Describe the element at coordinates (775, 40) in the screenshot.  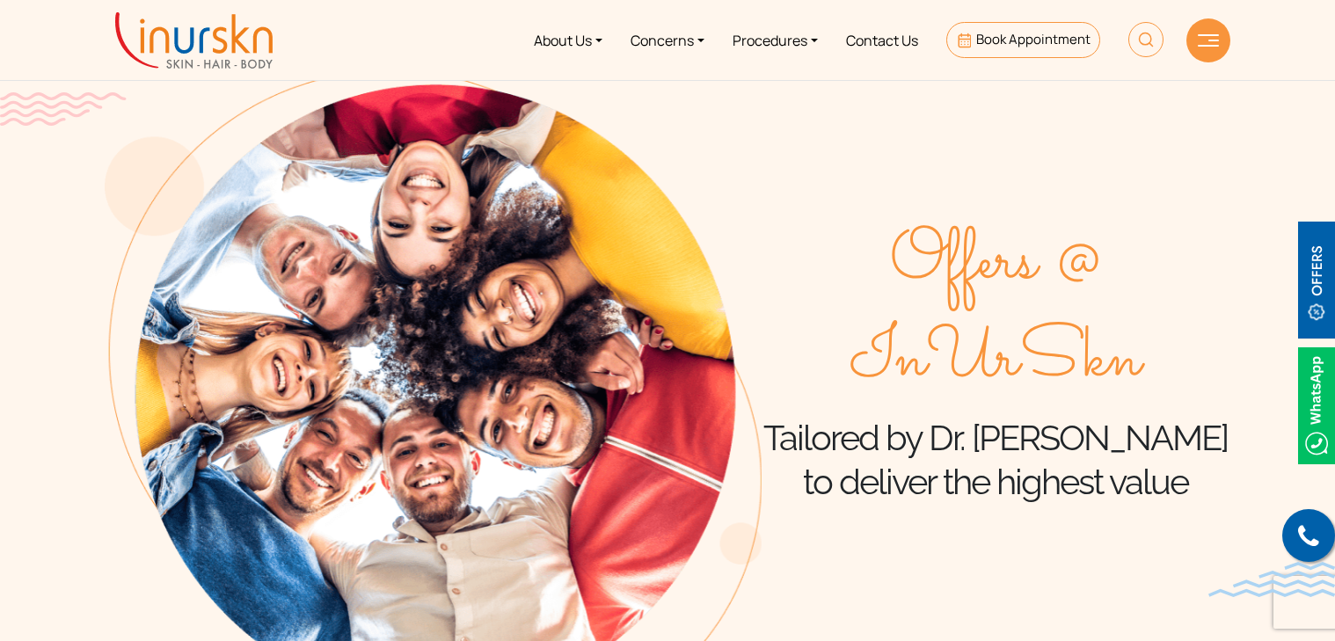
I see `a: Procedures` at that location.